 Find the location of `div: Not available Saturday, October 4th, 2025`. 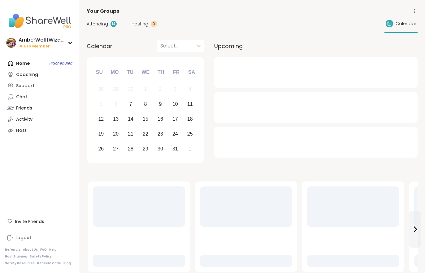

div: Not available Saturday, October 4th, 2025 is located at coordinates (190, 89).